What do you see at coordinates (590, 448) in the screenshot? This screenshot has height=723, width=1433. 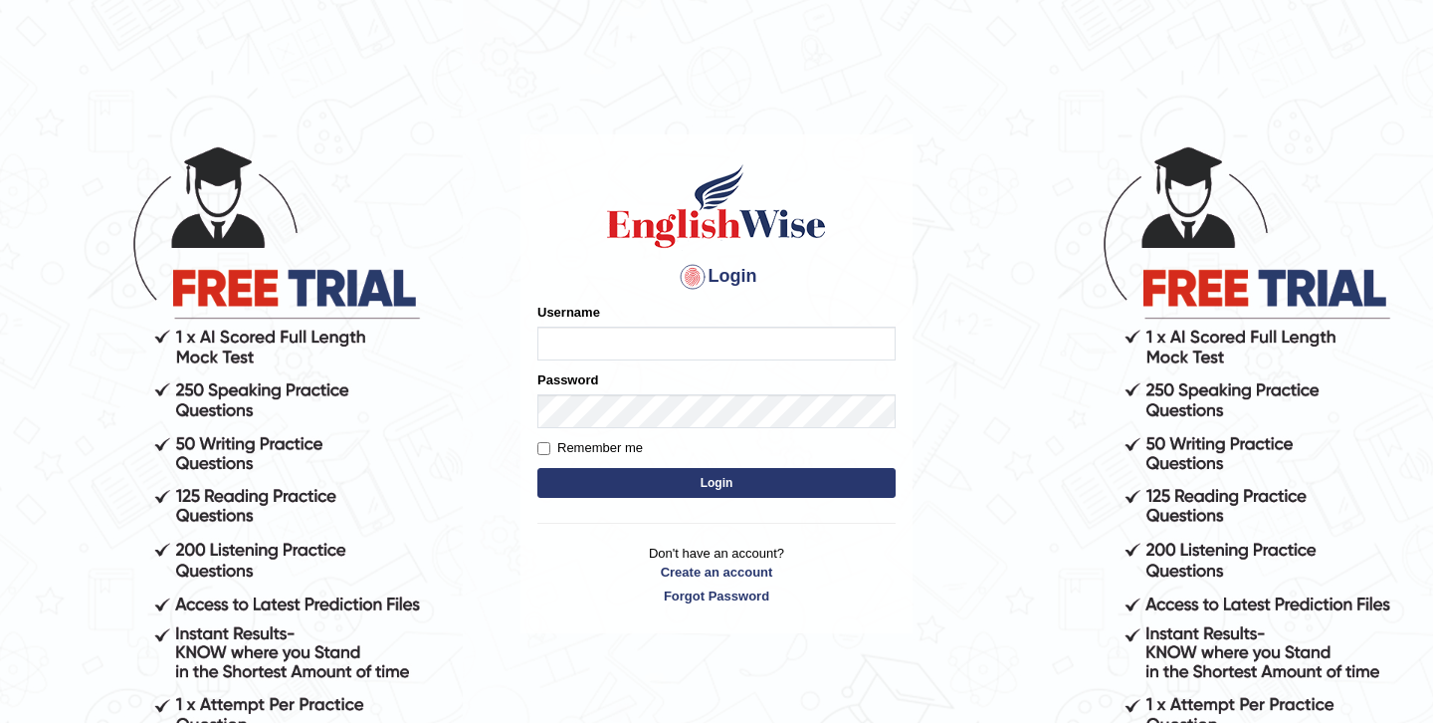 I see `label: Remember me` at bounding box center [590, 448].